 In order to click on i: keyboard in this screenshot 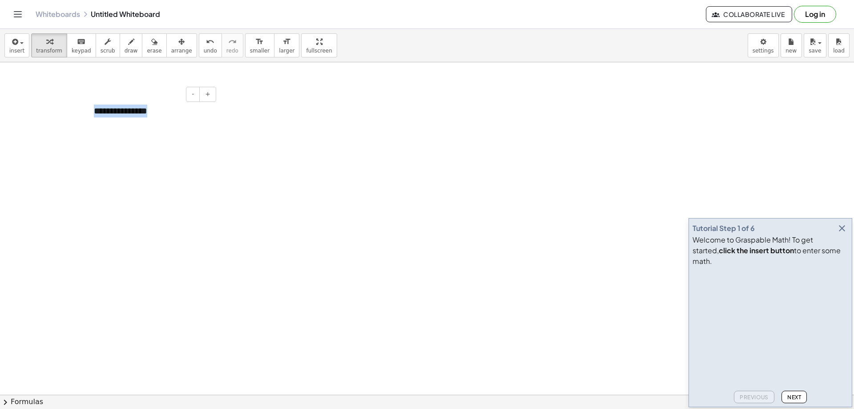, I will do `click(81, 42)`.